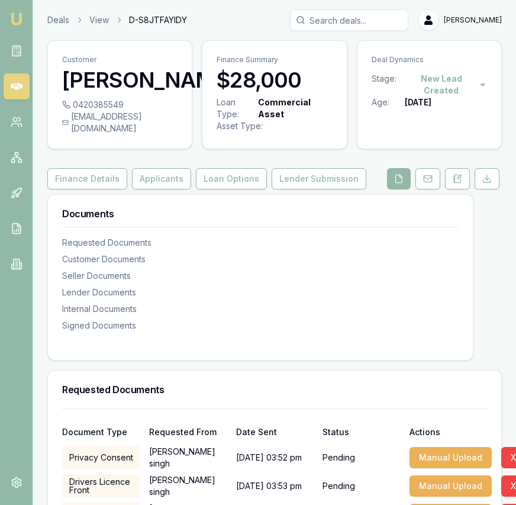 The height and width of the screenshot is (505, 516). Describe the element at coordinates (232, 179) in the screenshot. I see `a: Loan Options` at that location.